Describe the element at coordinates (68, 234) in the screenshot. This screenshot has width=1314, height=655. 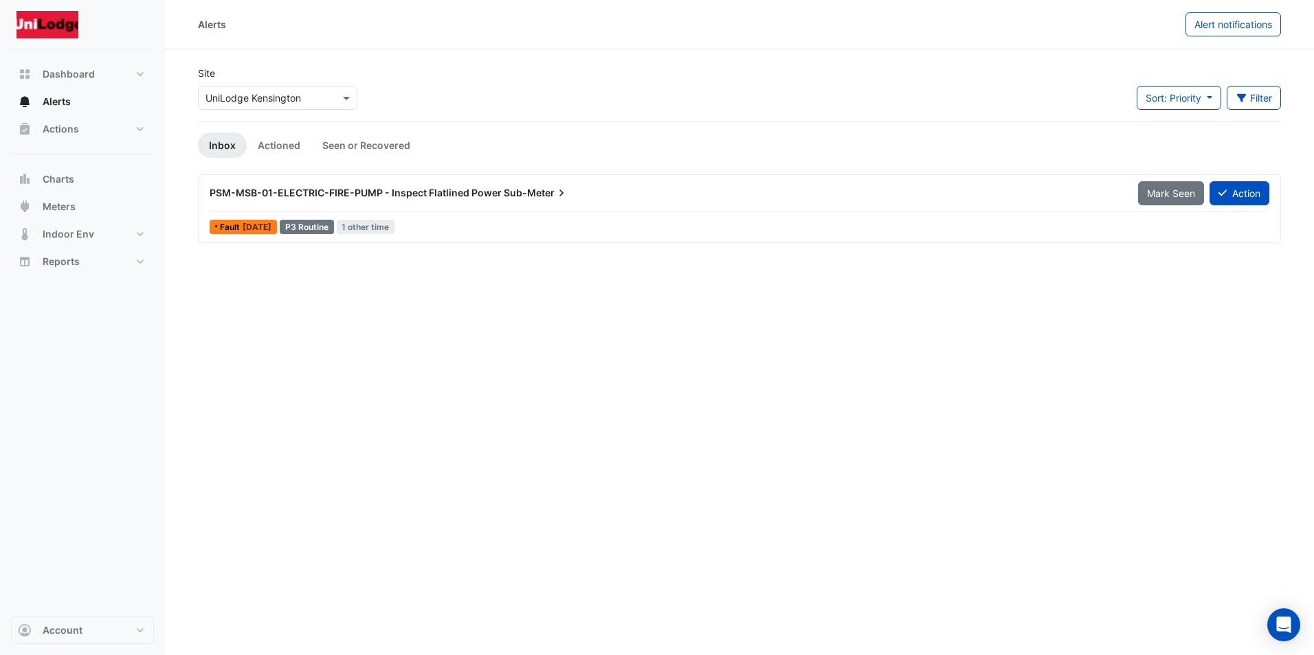
I see `span: Indoor Env` at that location.